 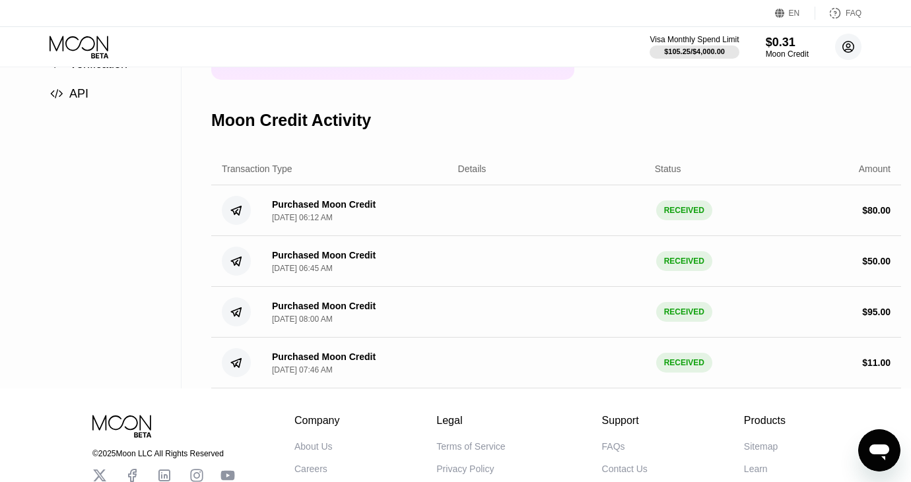 I want to click on div: $ 11.00, so click(x=876, y=363).